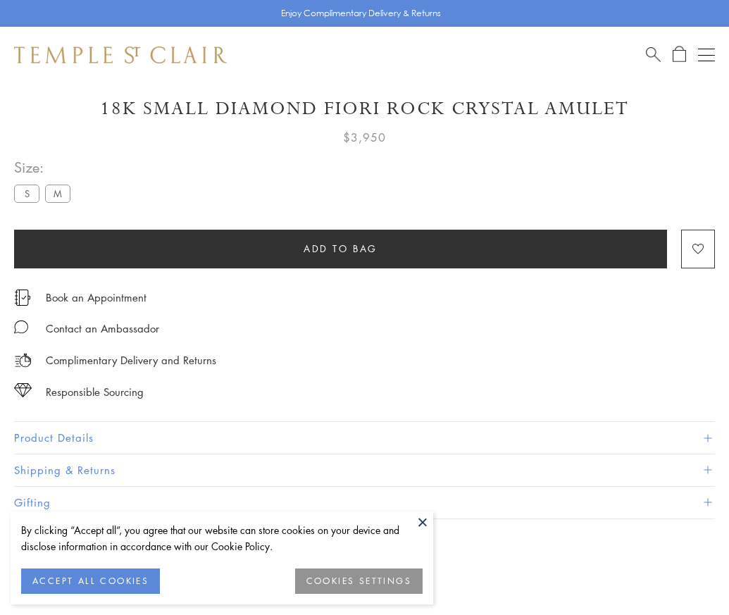 This screenshot has width=729, height=615. Describe the element at coordinates (23, 297) in the screenshot. I see `img: icon_appointment.svg` at that location.